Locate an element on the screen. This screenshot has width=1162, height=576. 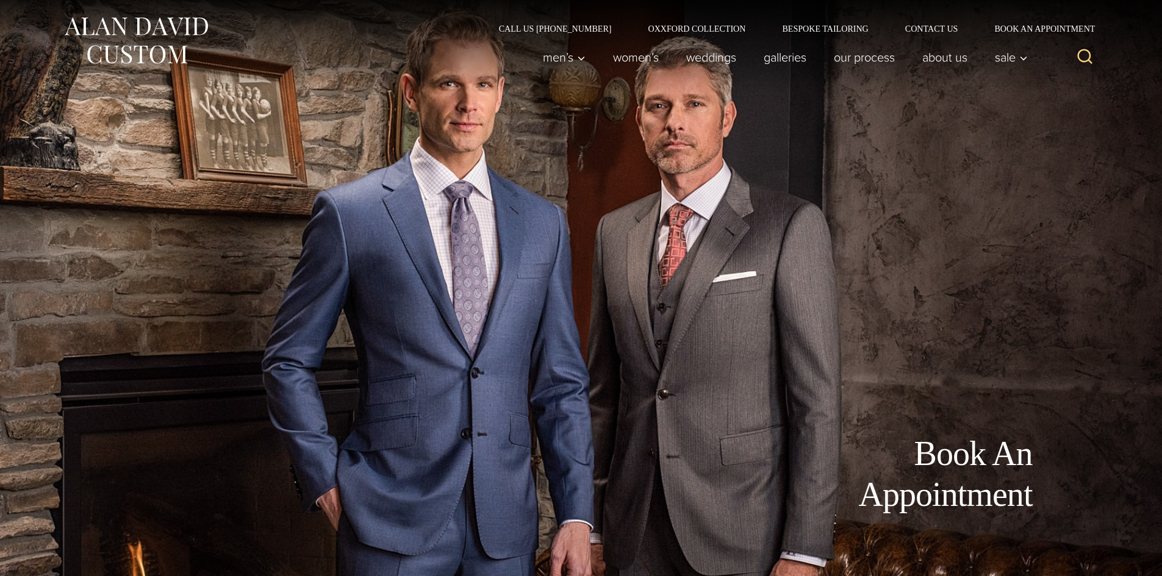
a: Women’s is located at coordinates (636, 57).